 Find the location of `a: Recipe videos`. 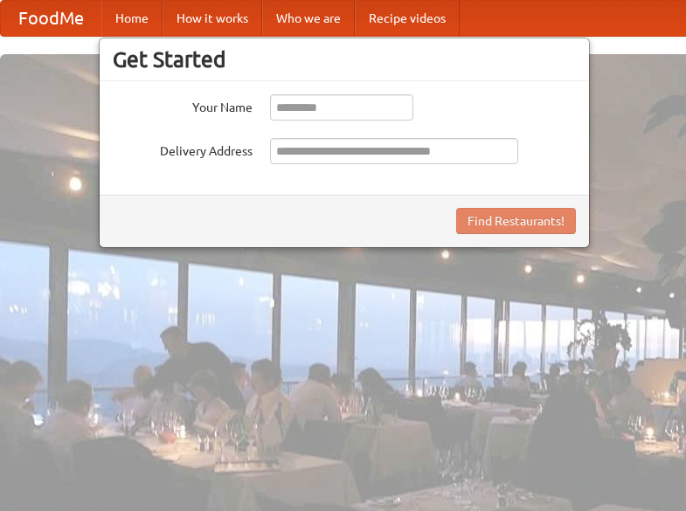

a: Recipe videos is located at coordinates (407, 18).